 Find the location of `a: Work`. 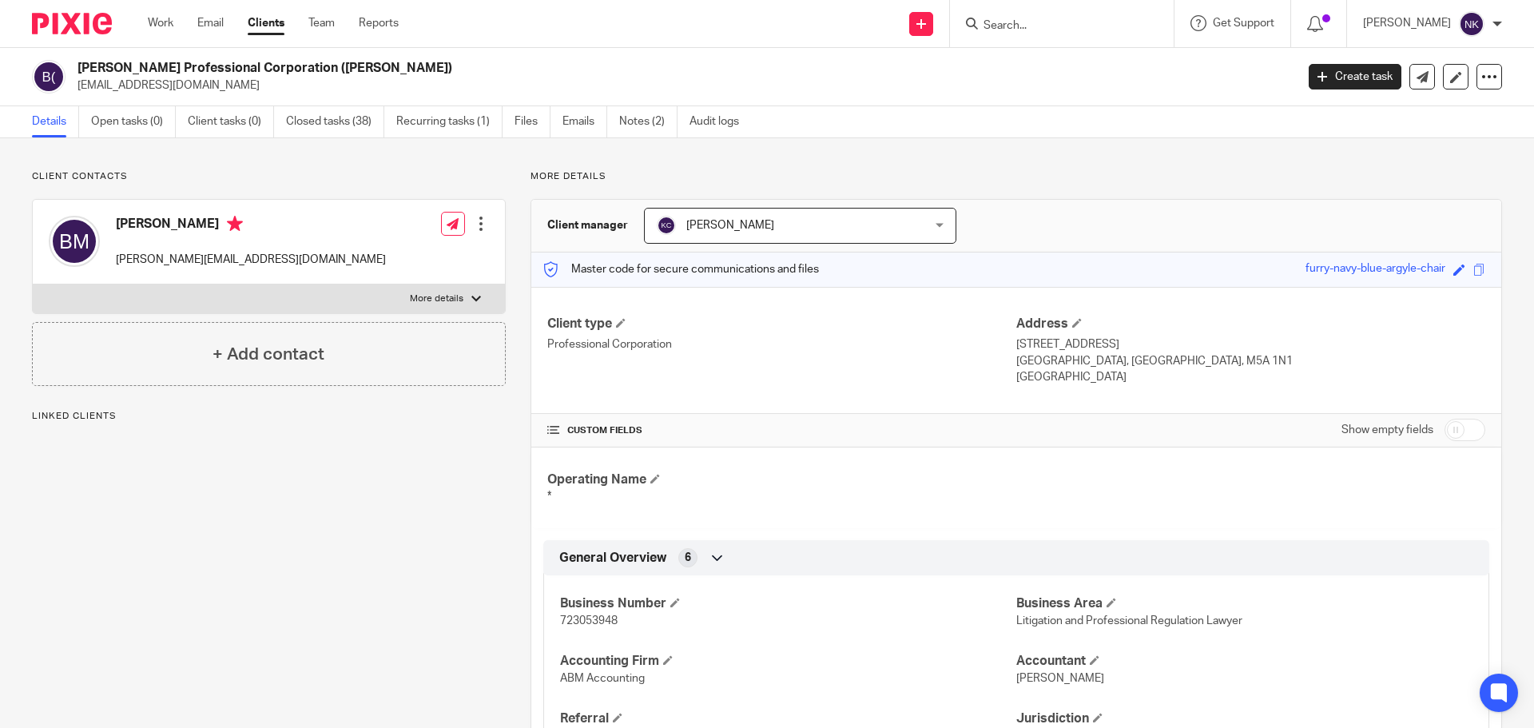

a: Work is located at coordinates (161, 23).